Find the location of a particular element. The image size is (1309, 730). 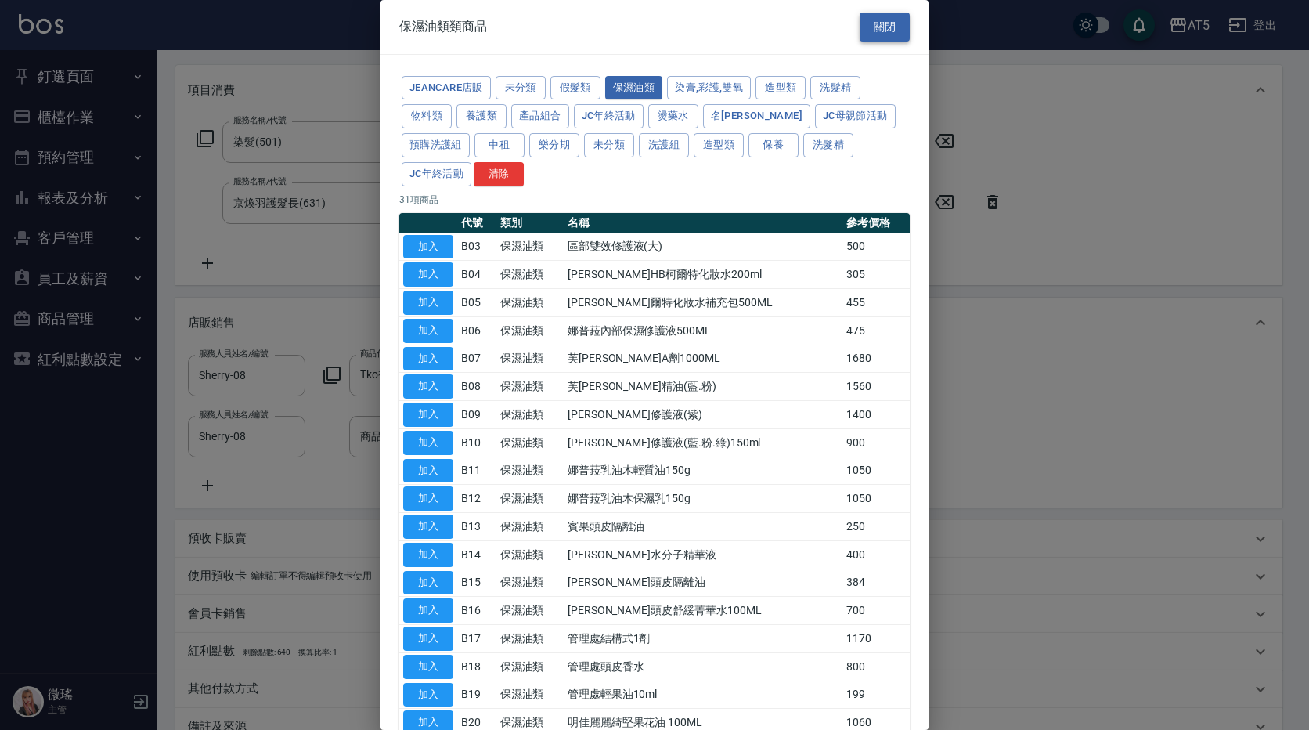

td: 1170 is located at coordinates (876, 639).